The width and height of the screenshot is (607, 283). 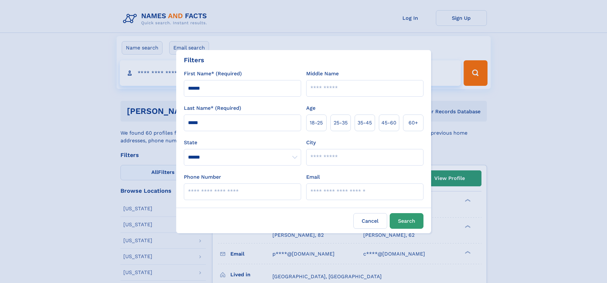 I want to click on label: Phone Number, so click(x=202, y=177).